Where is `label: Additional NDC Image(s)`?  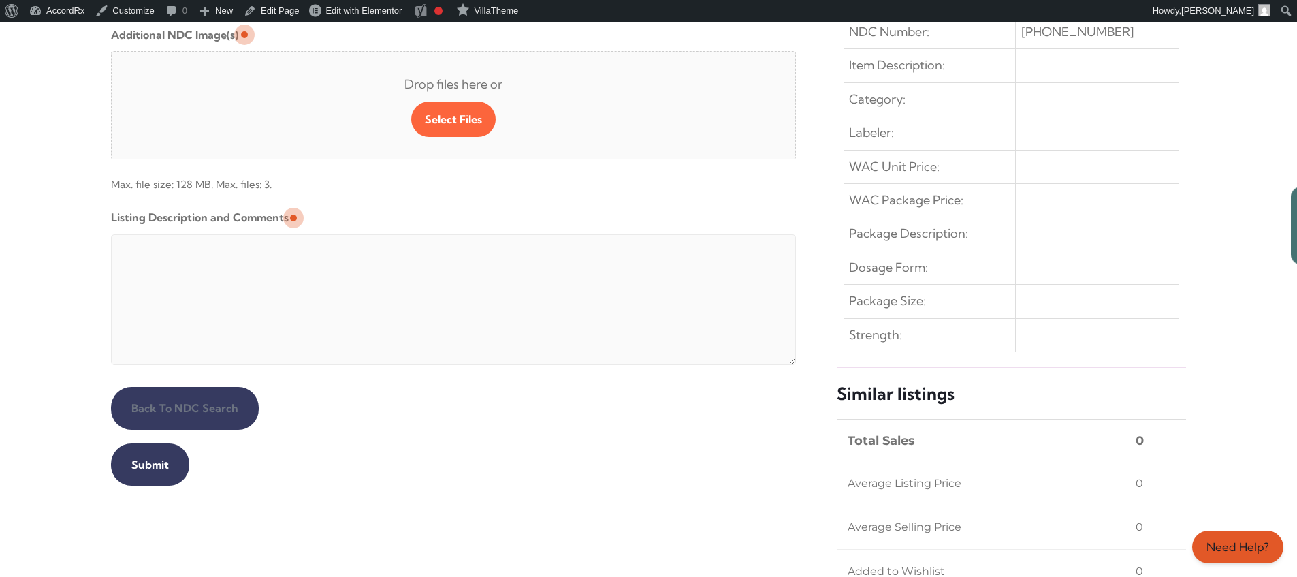 label: Additional NDC Image(s) is located at coordinates (174, 35).